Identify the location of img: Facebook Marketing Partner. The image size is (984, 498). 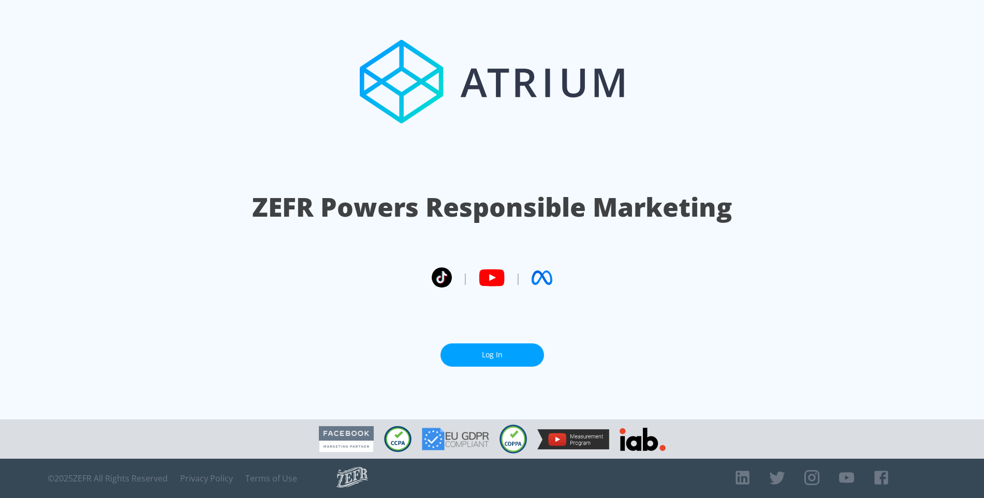
(346, 439).